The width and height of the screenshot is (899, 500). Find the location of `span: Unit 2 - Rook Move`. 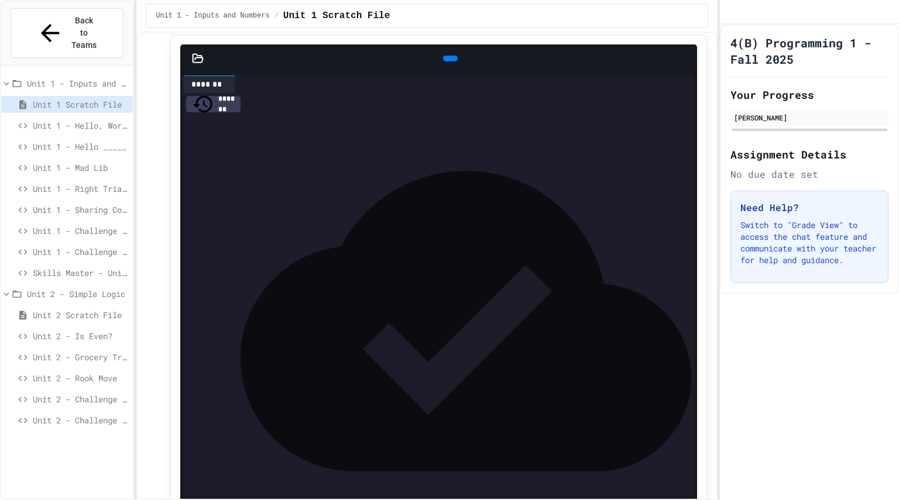

span: Unit 2 - Rook Move is located at coordinates (80, 378).